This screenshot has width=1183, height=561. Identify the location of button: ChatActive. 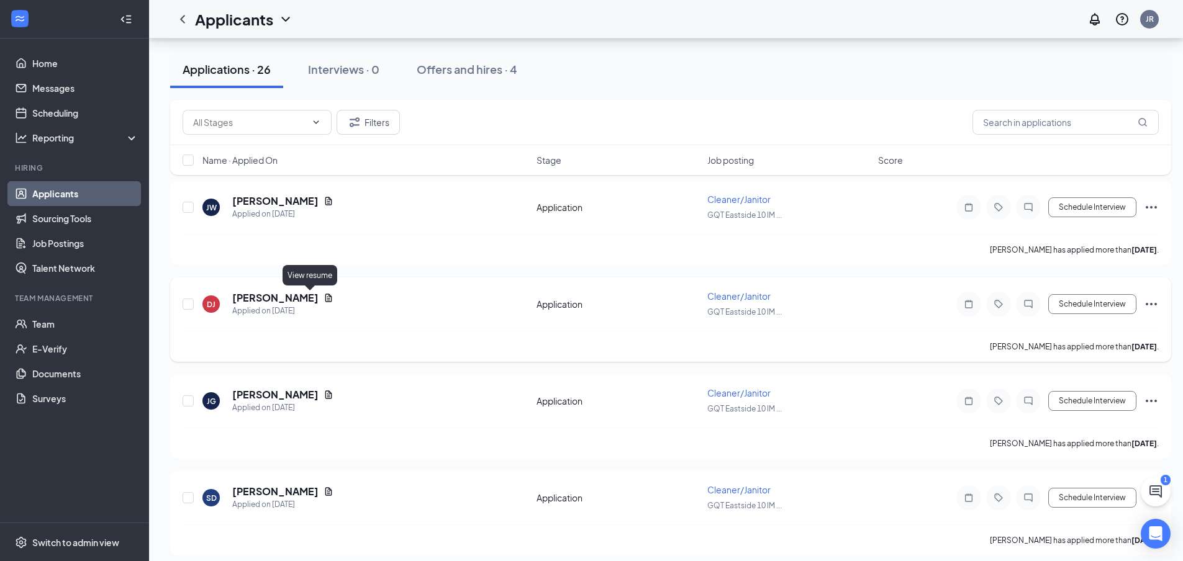
(1155, 492).